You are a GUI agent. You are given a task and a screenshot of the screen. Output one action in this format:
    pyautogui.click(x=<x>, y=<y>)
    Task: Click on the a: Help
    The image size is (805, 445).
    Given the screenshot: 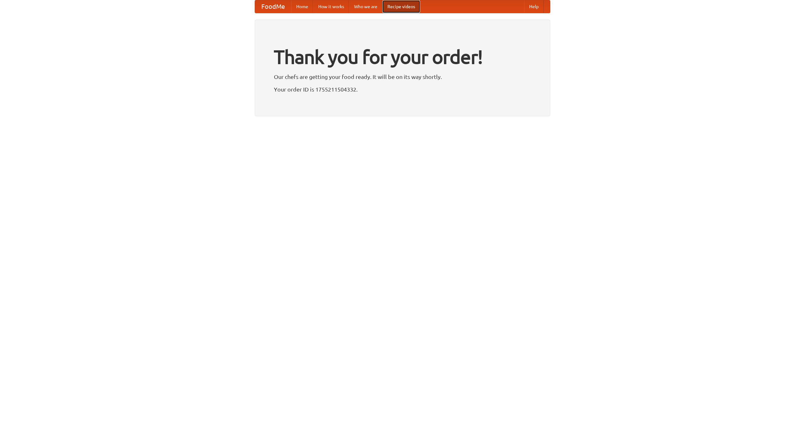 What is the action you would take?
    pyautogui.click(x=534, y=7)
    